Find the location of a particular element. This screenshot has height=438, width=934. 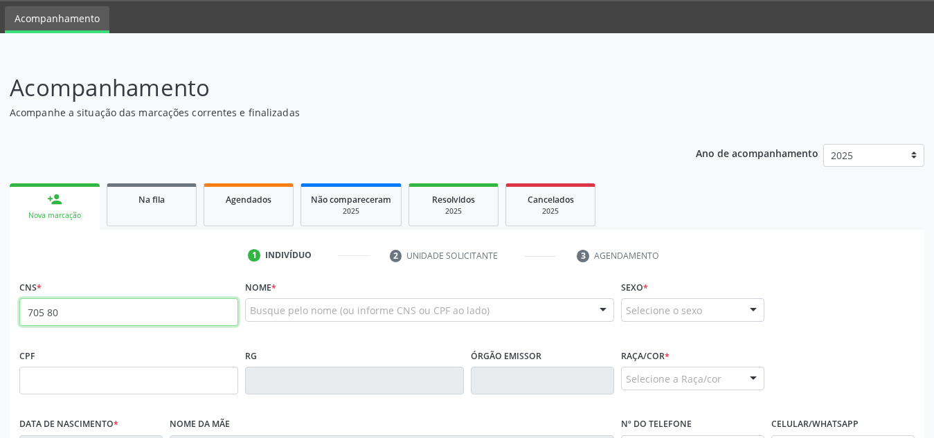

div: 1 is located at coordinates (254, 255).